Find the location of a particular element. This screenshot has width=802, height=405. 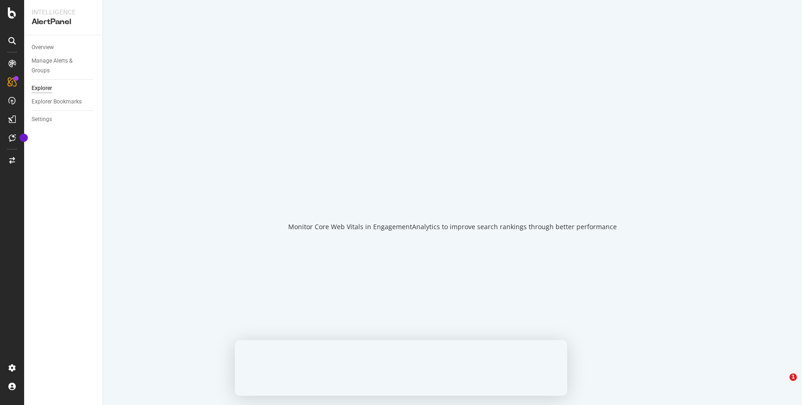

div: AlertPanel is located at coordinates (63, 22).